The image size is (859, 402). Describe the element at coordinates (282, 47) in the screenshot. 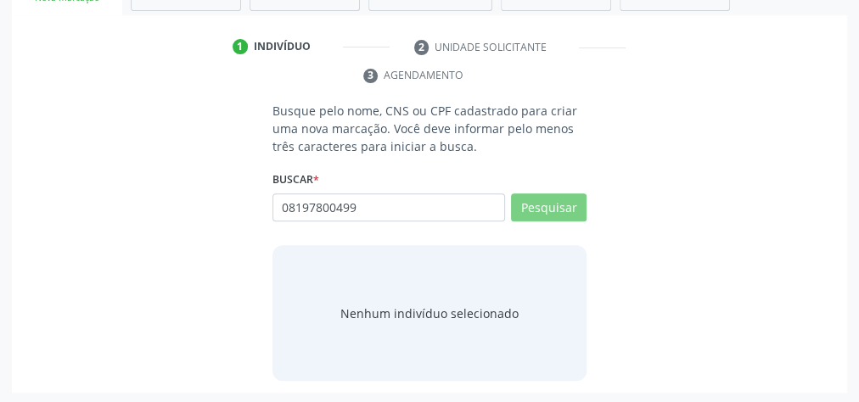

I see `div: Indivíduo` at that location.